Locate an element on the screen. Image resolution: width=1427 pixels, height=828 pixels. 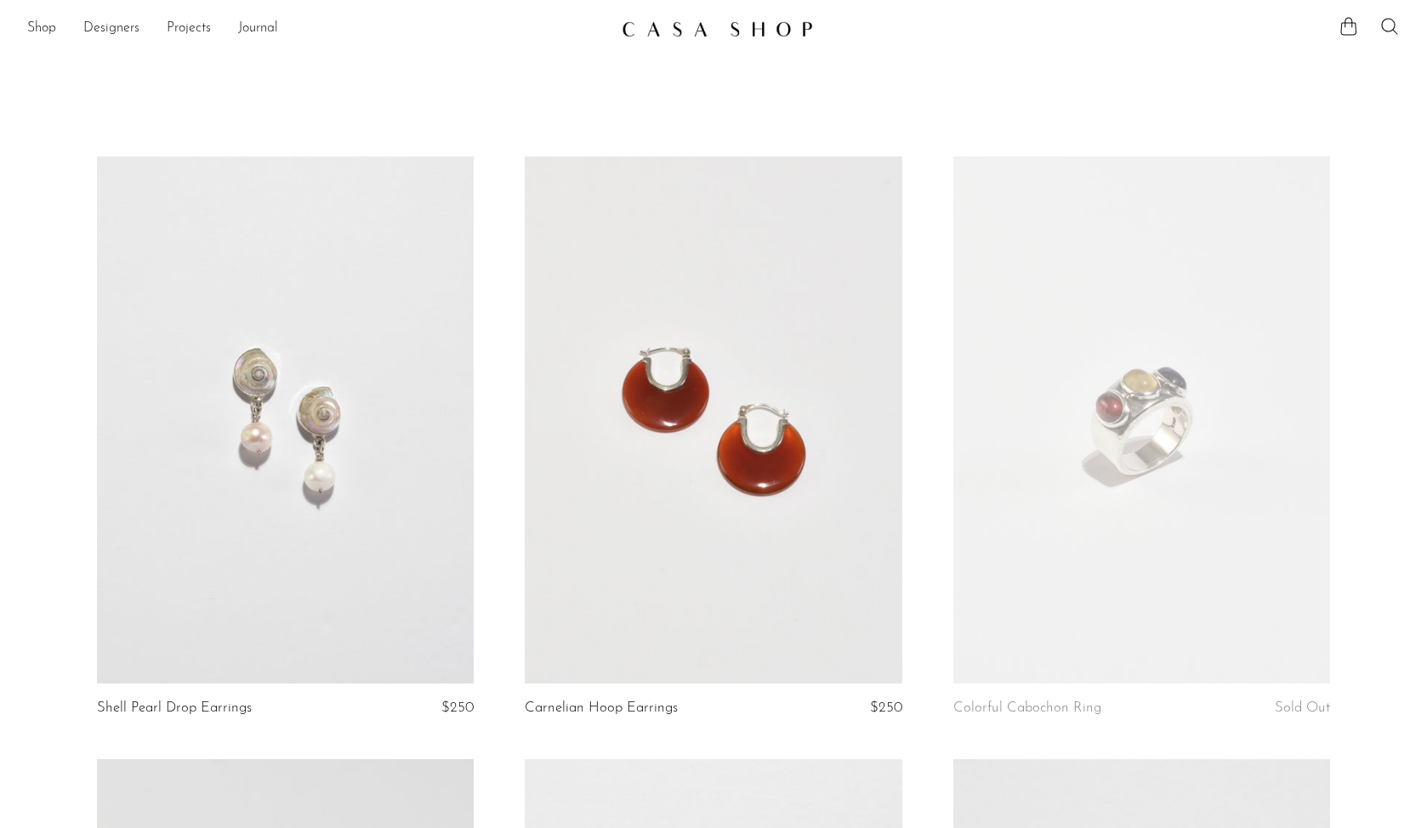
a: Journal is located at coordinates (258, 29).